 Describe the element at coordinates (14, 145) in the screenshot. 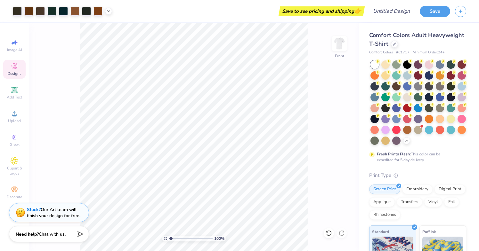

I see `span: Greek` at that location.